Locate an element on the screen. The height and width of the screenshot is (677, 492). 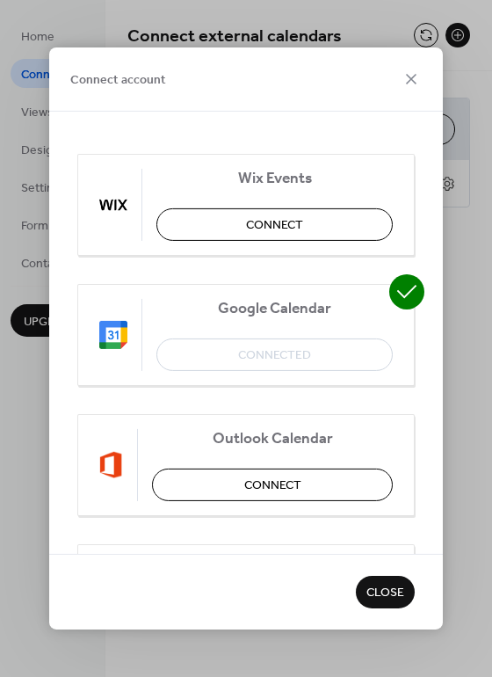
span: Connect account is located at coordinates (118, 80).